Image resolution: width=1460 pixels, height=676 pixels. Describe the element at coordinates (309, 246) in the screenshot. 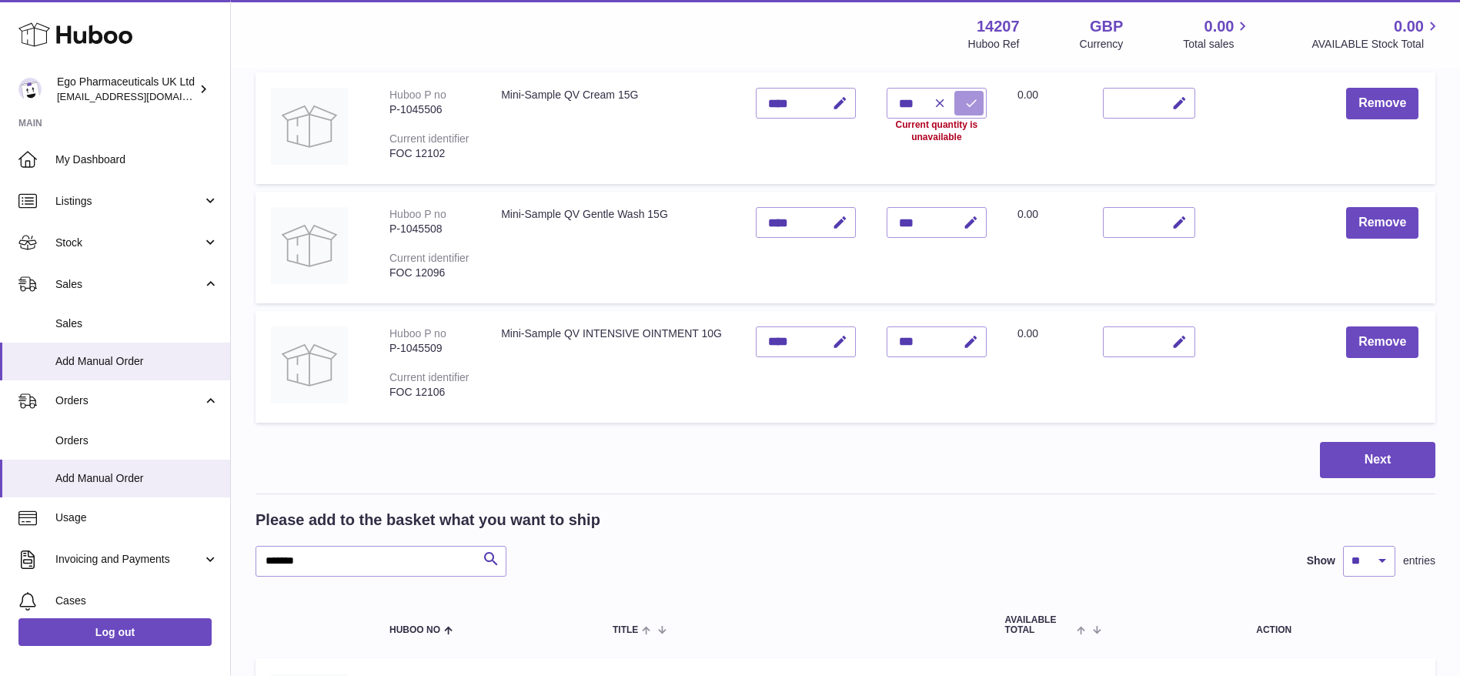

I see `img: Mini-Sample QV Gentle Wash 15G` at that location.